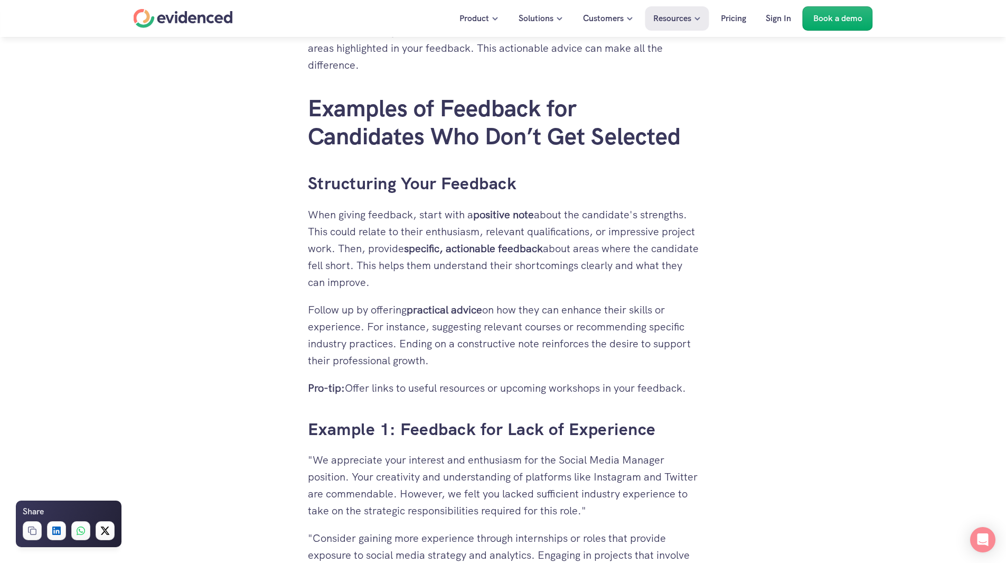 Image resolution: width=1006 pixels, height=563 pixels. I want to click on h3: Structuring Your Feedback, so click(503, 183).